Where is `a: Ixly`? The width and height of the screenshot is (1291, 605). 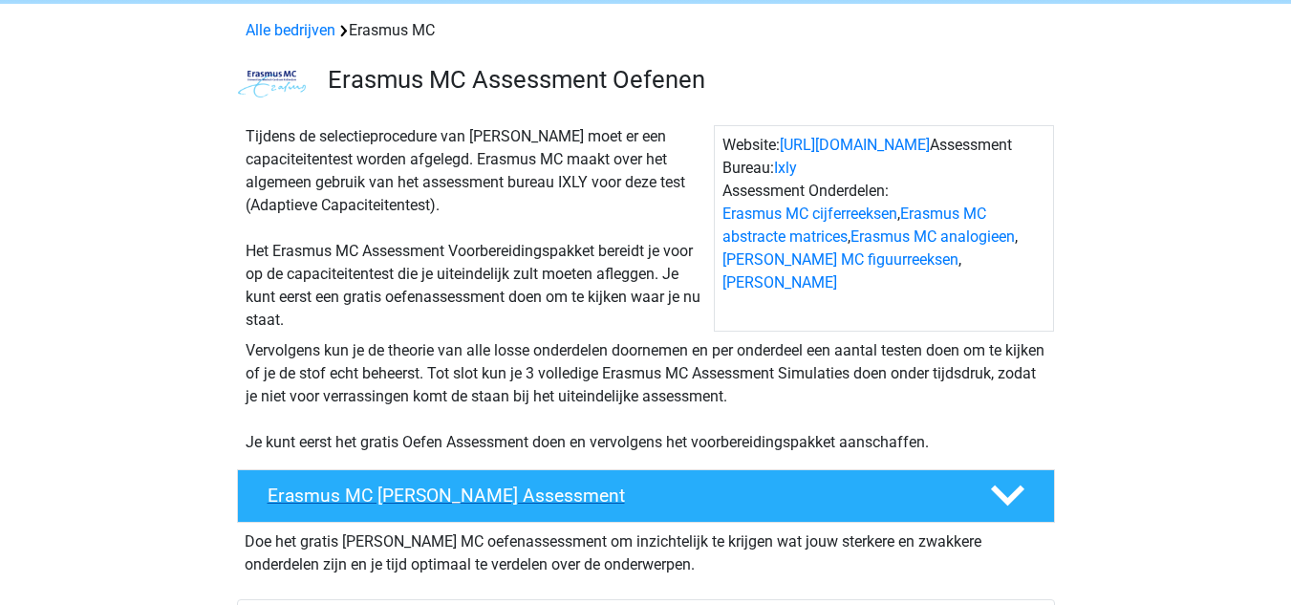 a: Ixly is located at coordinates (786, 167).